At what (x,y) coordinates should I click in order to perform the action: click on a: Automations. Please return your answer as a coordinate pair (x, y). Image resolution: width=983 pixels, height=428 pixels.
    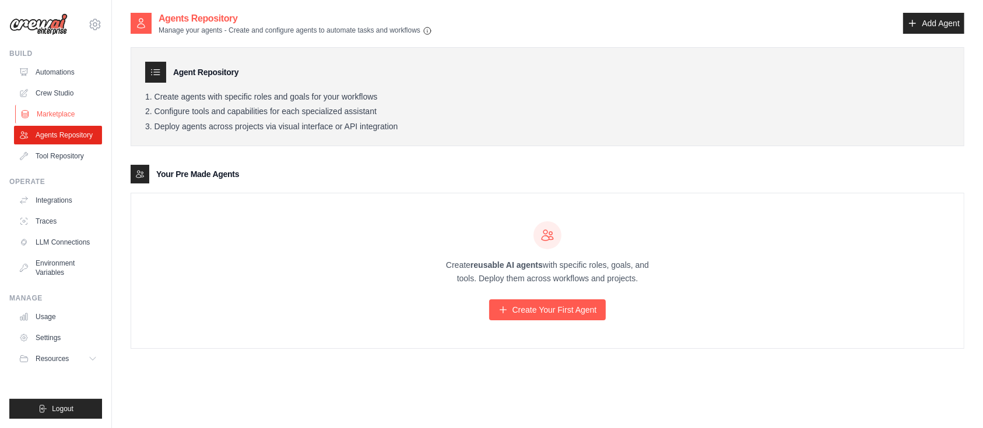
    Looking at the image, I should click on (58, 72).